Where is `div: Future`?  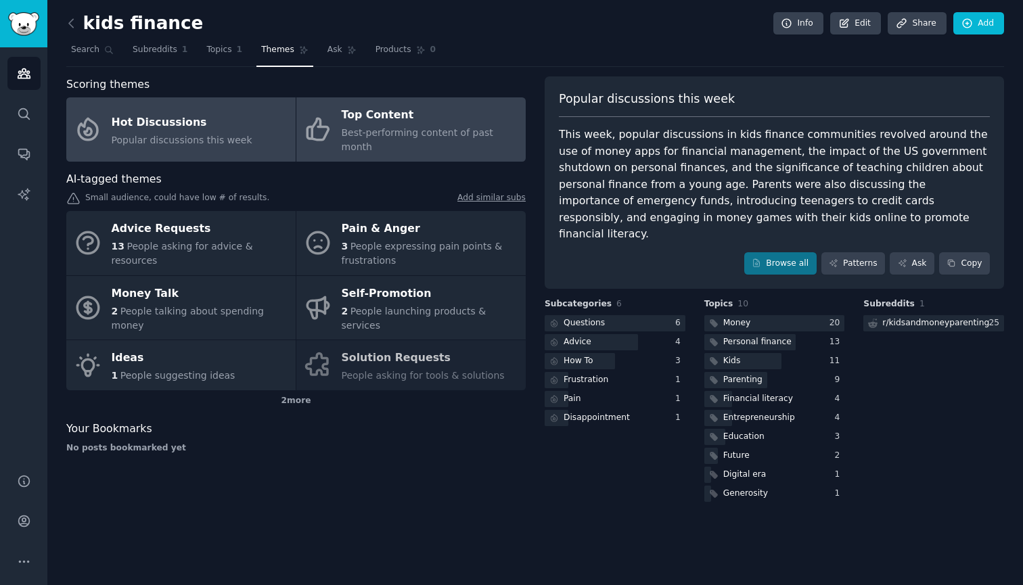 div: Future is located at coordinates (736, 456).